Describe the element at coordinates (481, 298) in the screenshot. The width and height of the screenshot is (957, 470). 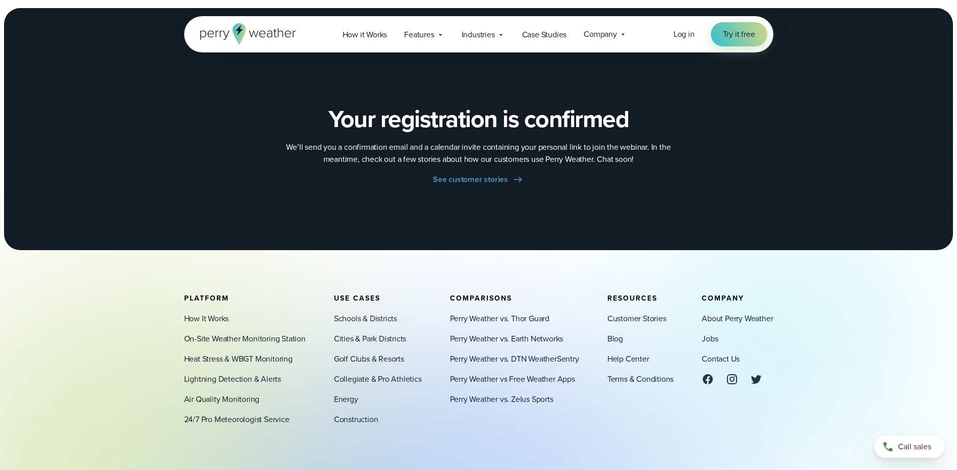
I see `span: Comparisons` at that location.